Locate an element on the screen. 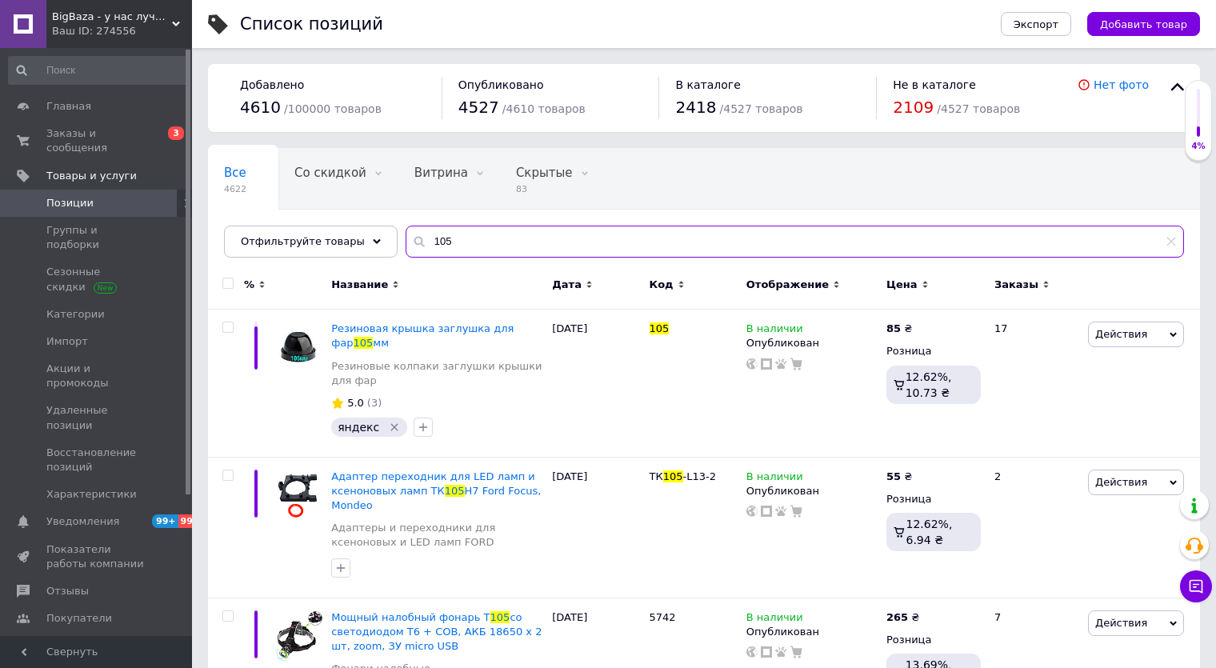 This screenshot has width=1216, height=668. img: Адаптер переходник для LED ламп и ксеноновых ламп ТК105 H7 Ford Focus, Mondeo is located at coordinates (298, 495).